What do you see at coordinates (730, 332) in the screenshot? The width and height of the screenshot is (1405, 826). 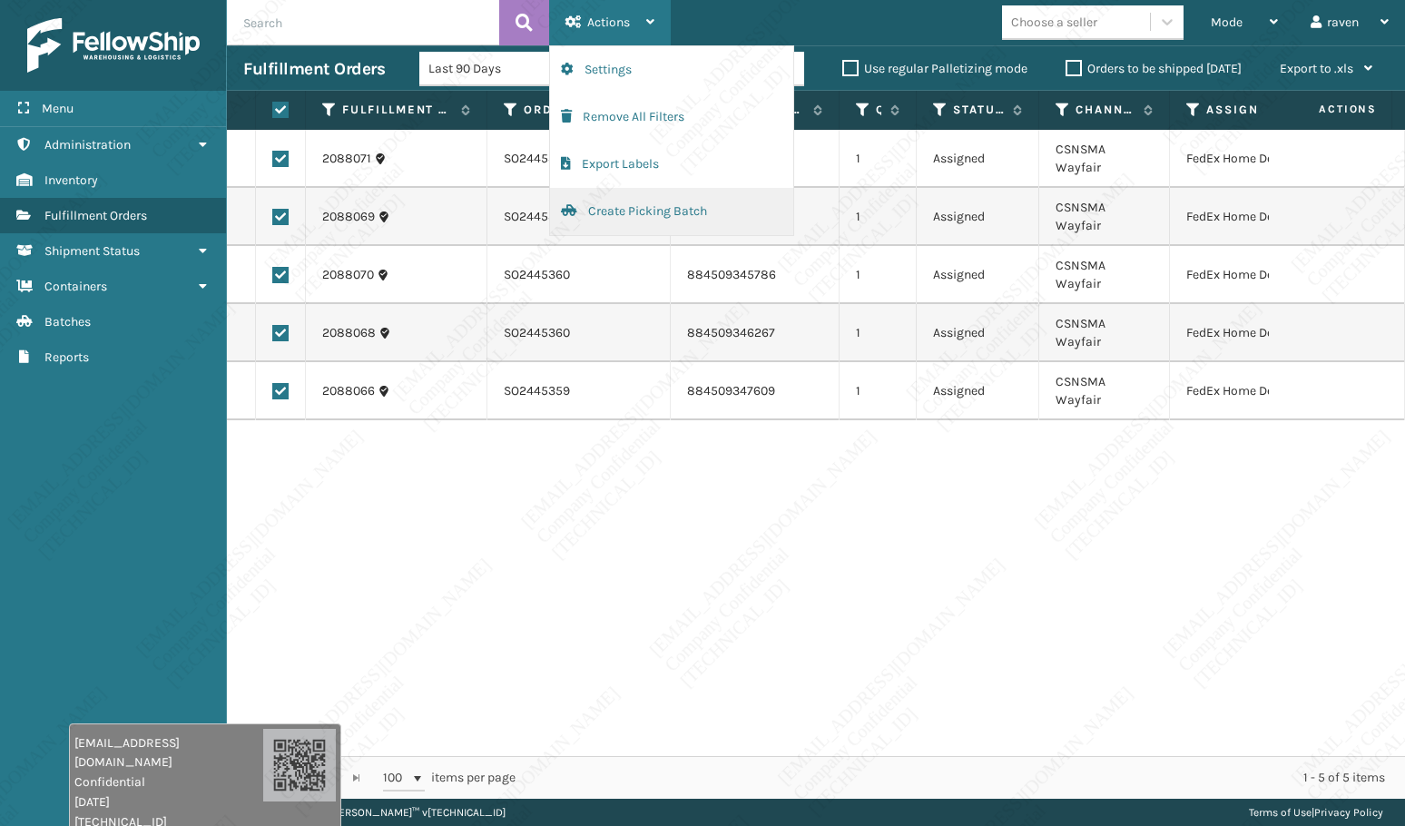 I see `a: 884509346267` at bounding box center [730, 332].